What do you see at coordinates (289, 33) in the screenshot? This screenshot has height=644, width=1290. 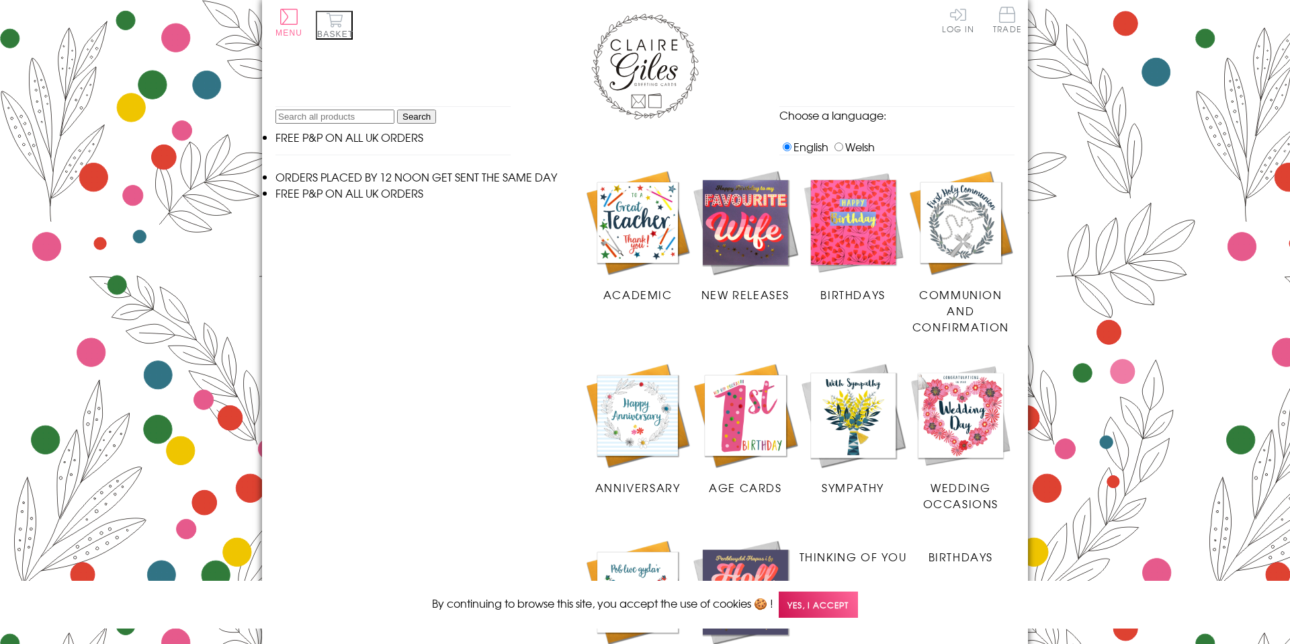 I see `span: Menu` at bounding box center [289, 33].